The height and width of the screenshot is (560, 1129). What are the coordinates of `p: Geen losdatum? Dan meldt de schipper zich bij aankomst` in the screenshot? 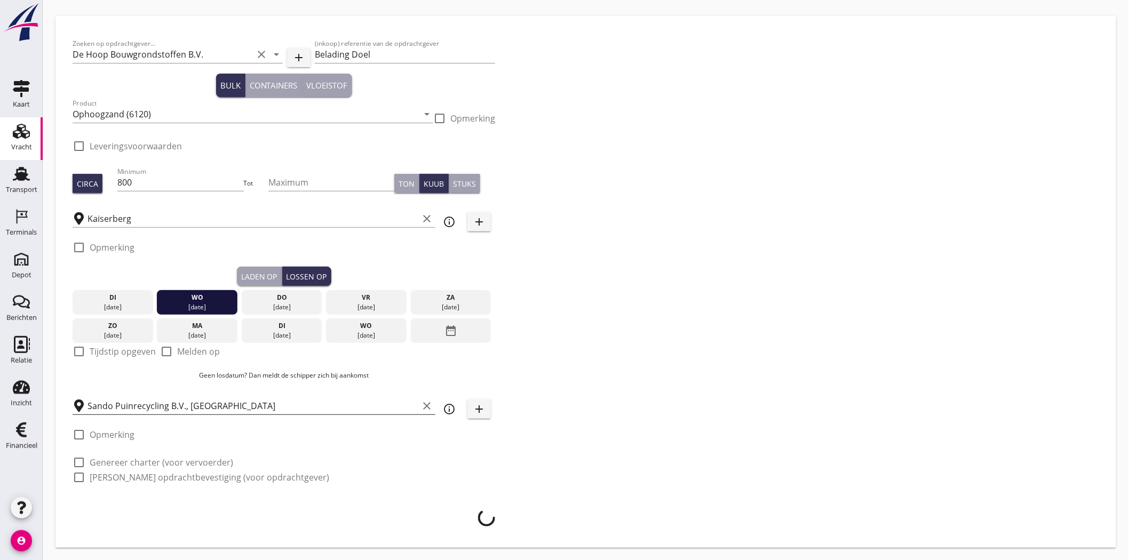 It's located at (284, 376).